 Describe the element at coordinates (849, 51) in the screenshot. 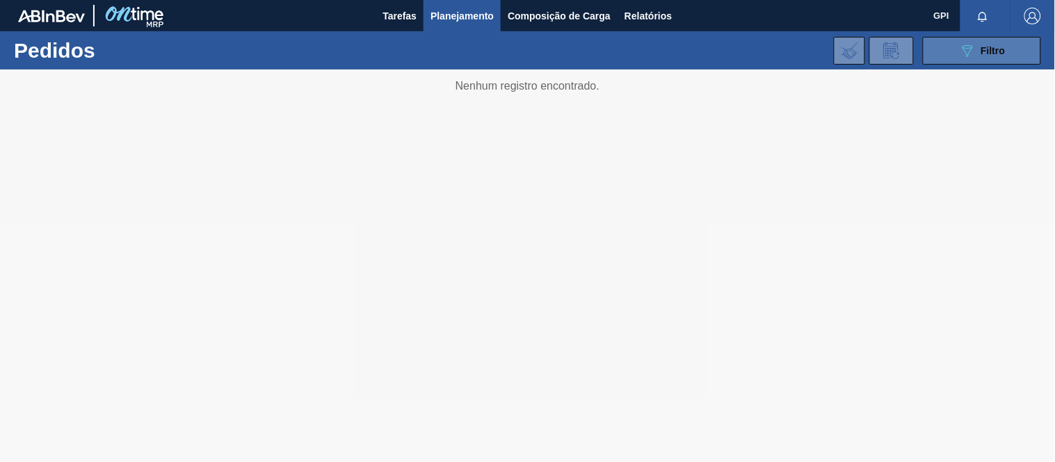

I see `div: Importar Negociações dos Pedidos` at that location.